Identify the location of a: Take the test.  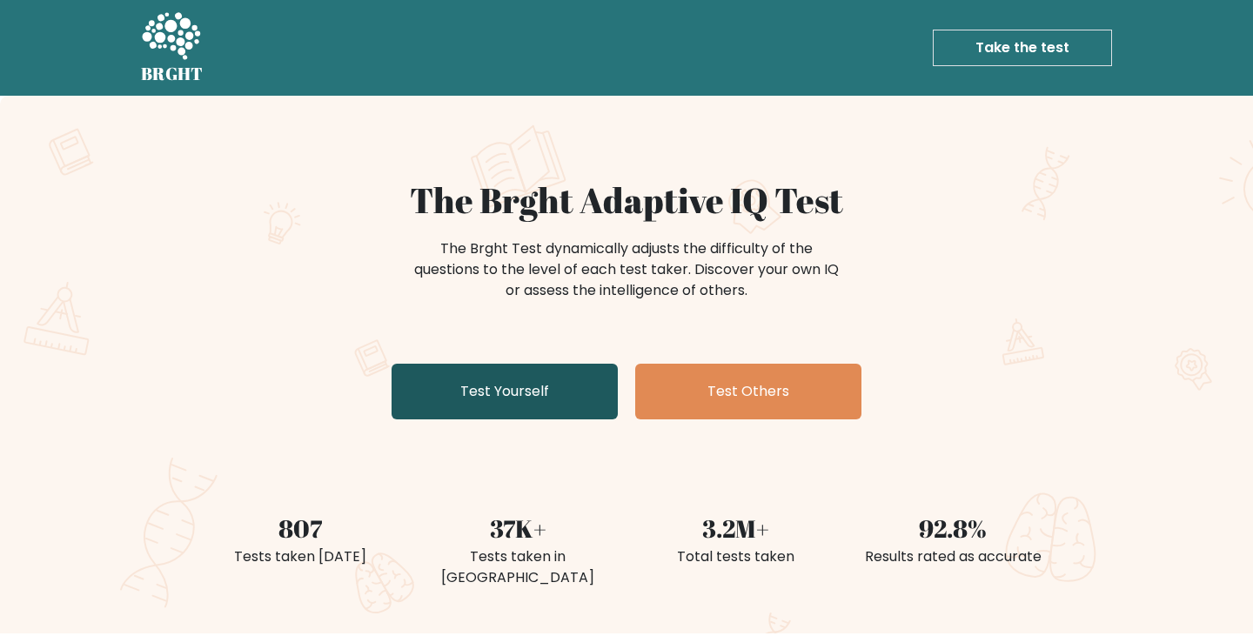
(1023, 48).